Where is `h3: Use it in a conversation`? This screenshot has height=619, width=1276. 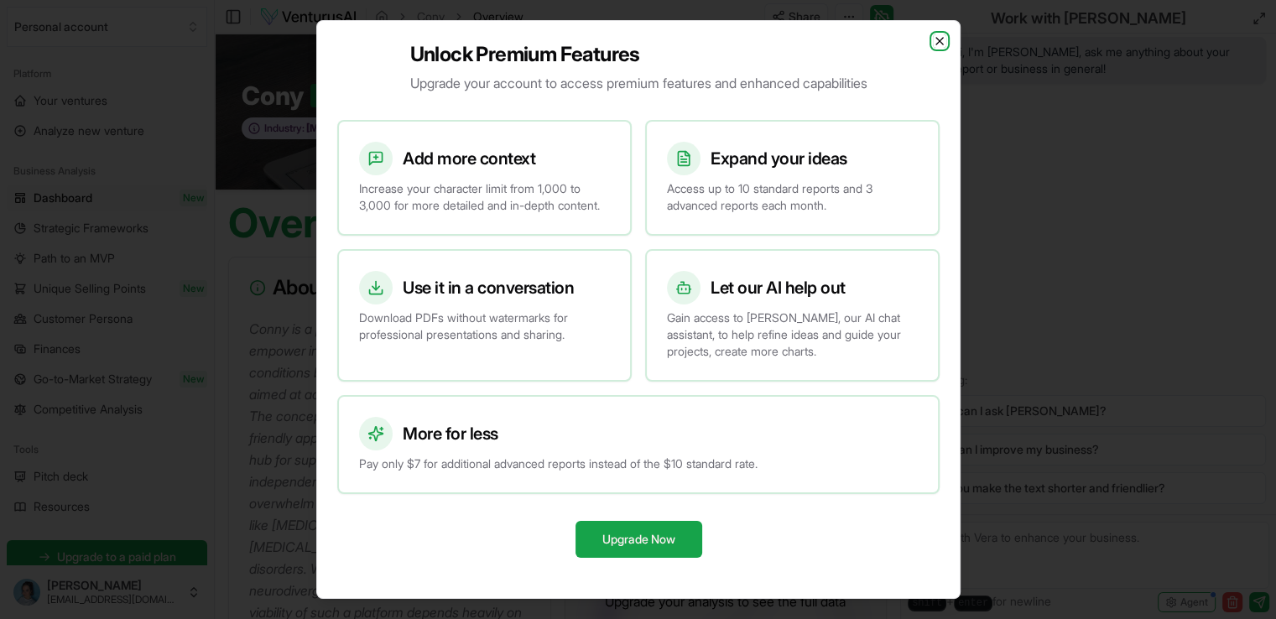 h3: Use it in a conversation is located at coordinates (488, 288).